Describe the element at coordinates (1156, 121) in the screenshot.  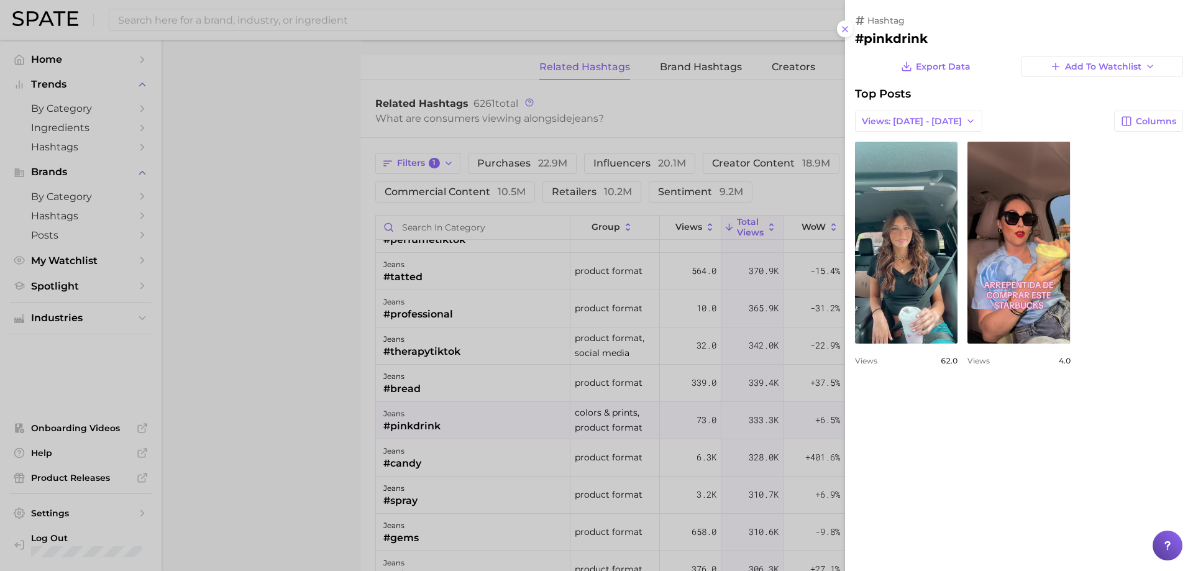
I see `span: Columns` at that location.